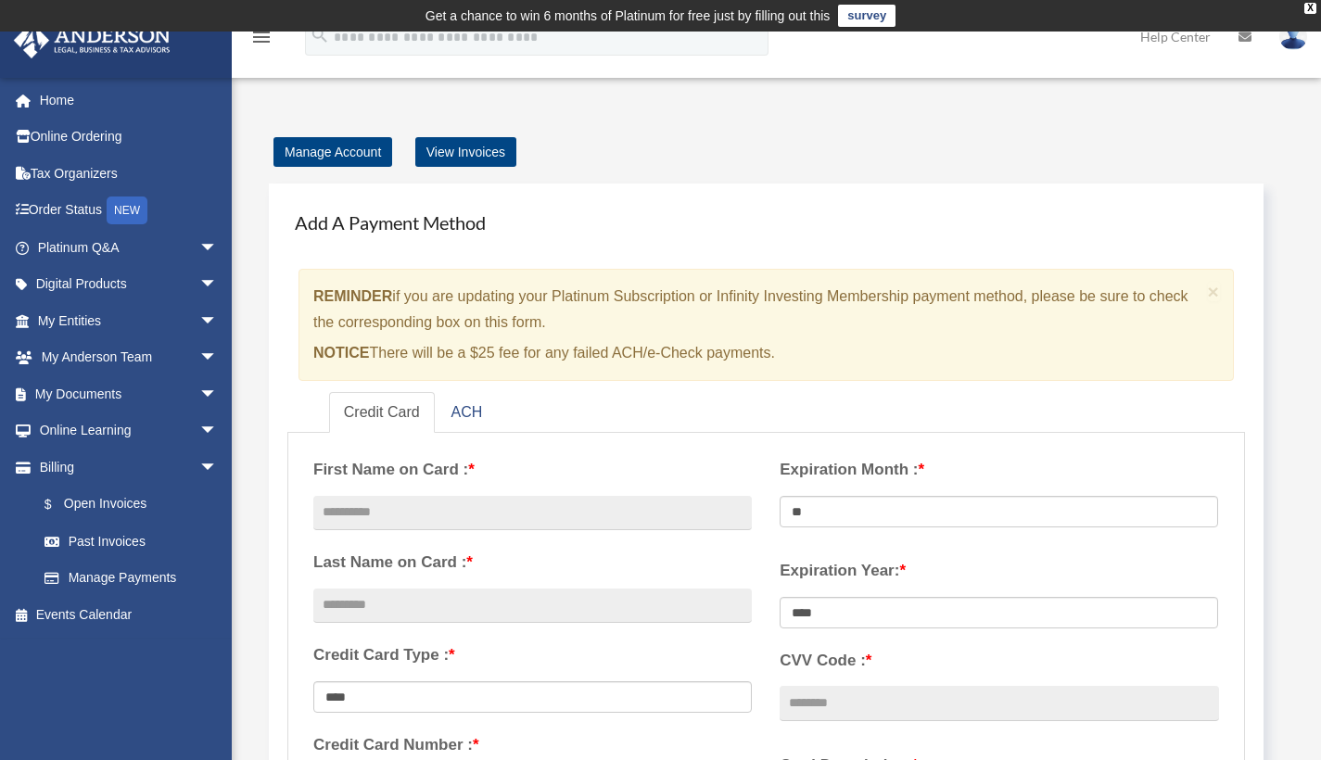 The width and height of the screenshot is (1321, 760). I want to click on a: My Documentsarrow_drop_down, so click(129, 394).